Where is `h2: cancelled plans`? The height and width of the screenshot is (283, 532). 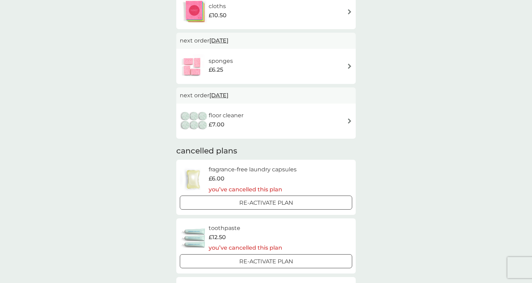
h2: cancelled plans is located at coordinates (266, 151).